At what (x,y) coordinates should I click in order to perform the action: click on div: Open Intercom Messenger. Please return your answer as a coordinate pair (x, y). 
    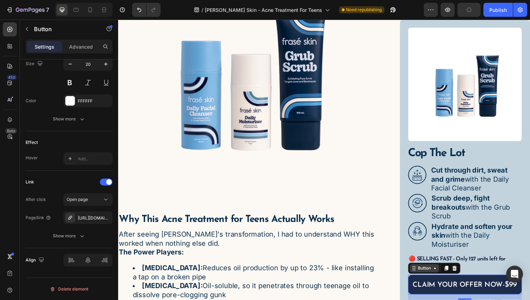
    Looking at the image, I should click on (514, 274).